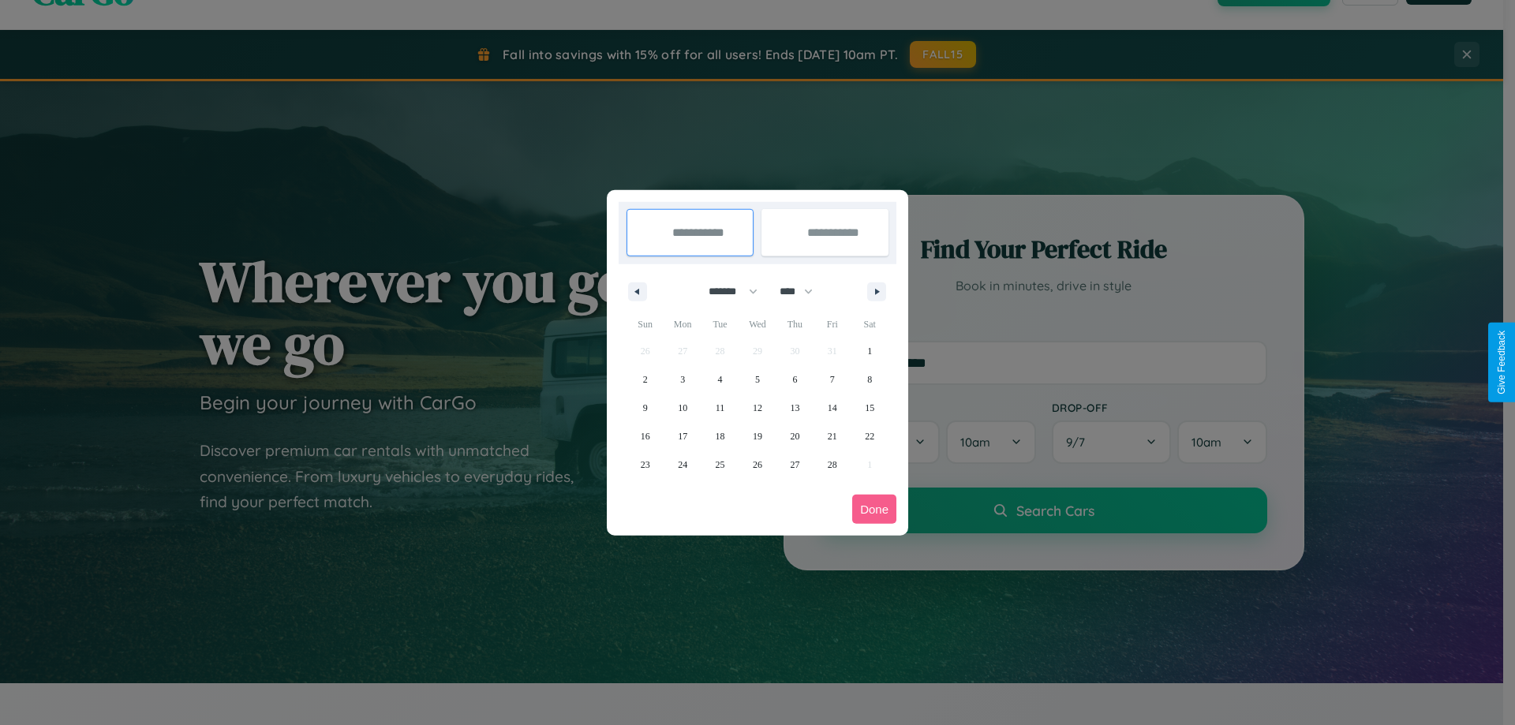 The image size is (1515, 725). Describe the element at coordinates (720, 408) in the screenshot. I see `button: 11` at that location.